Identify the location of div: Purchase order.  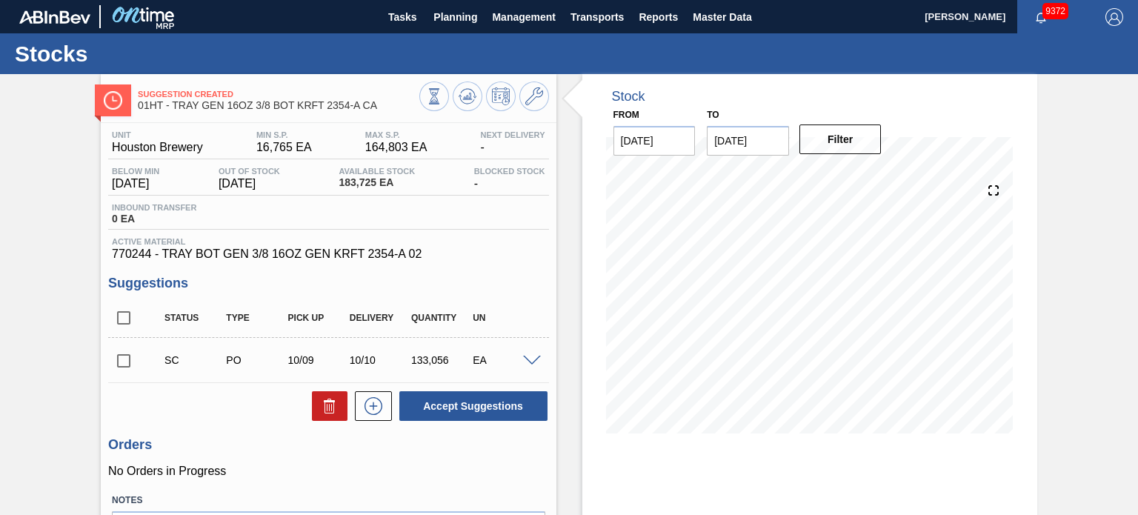
(256, 360).